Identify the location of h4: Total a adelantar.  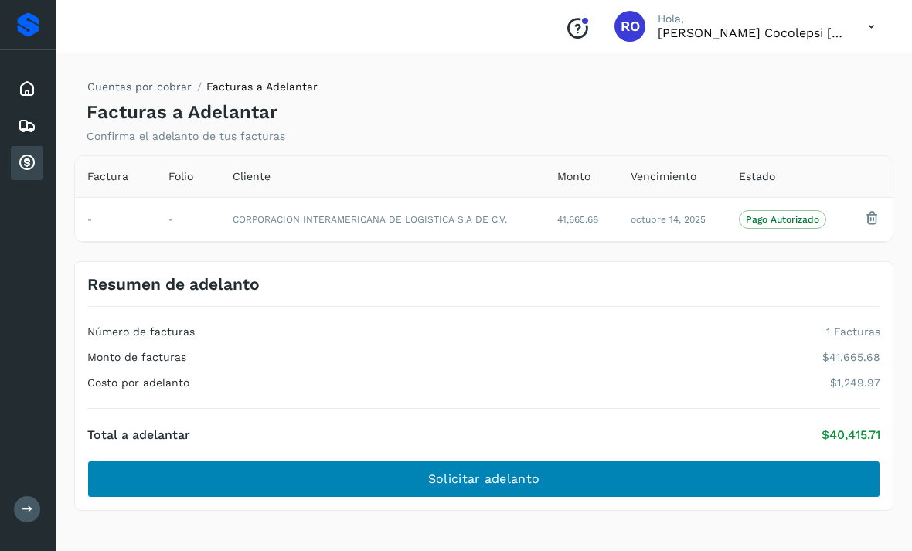
(138, 434).